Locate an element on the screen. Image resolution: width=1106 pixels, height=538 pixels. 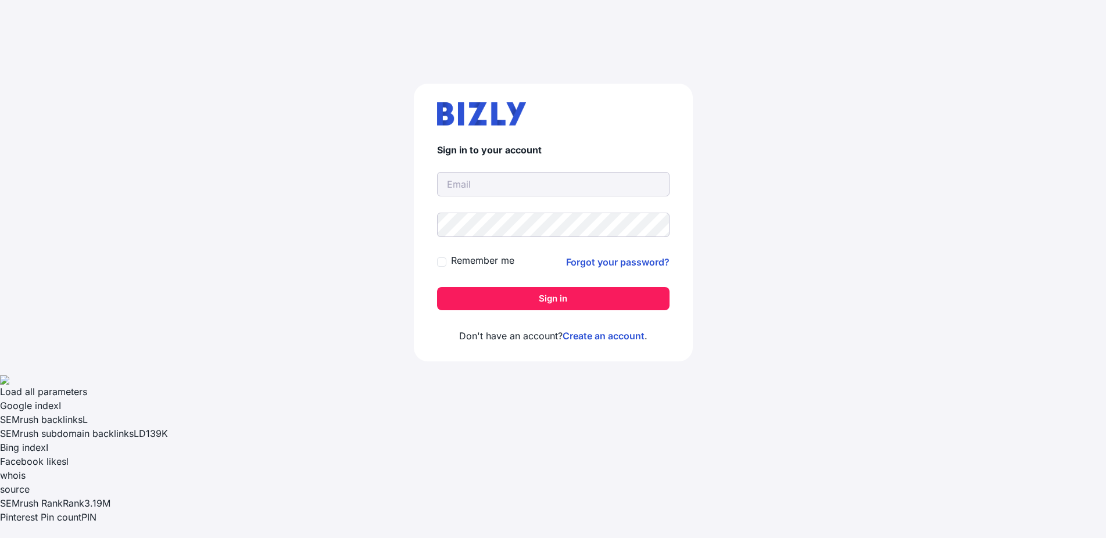
span: PIN is located at coordinates (89, 517).